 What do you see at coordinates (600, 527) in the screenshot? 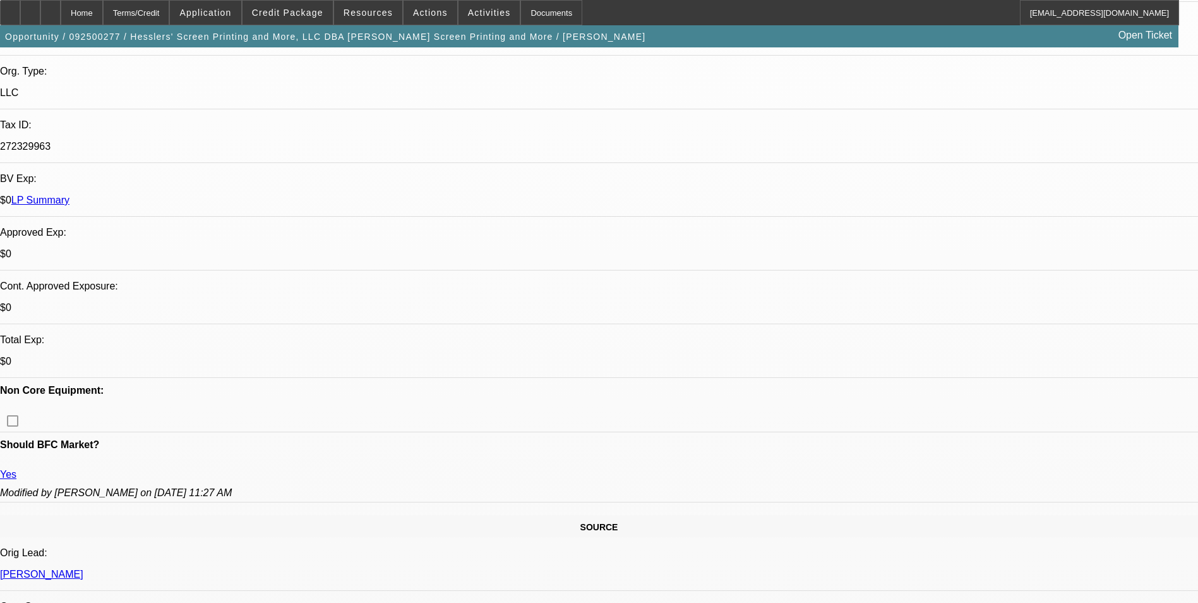
I see `span: SOURCE` at bounding box center [600, 527].